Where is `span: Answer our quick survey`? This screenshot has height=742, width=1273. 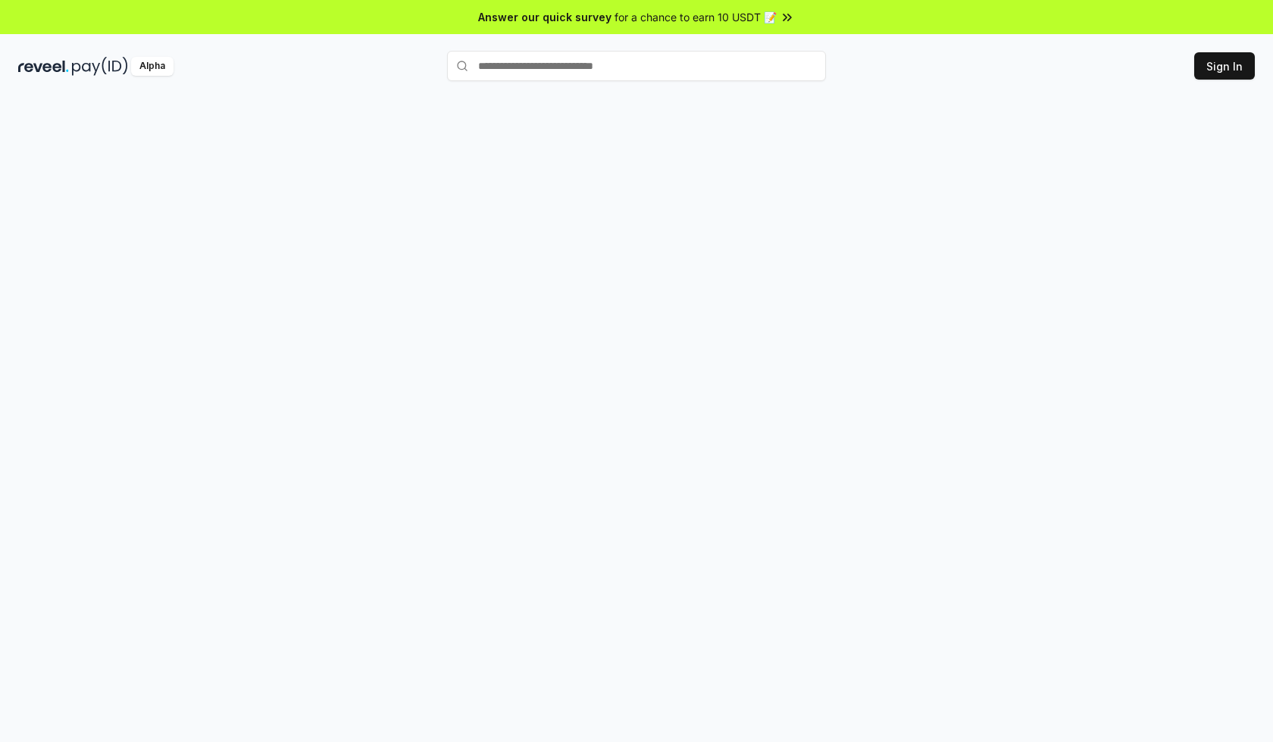
span: Answer our quick survey is located at coordinates (545, 17).